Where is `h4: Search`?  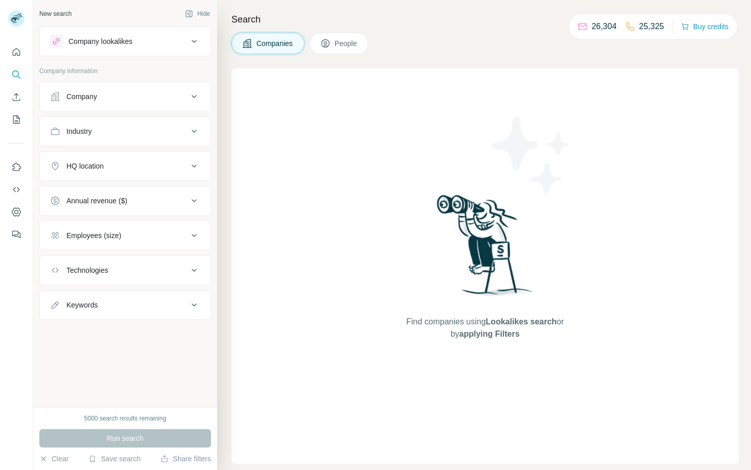 h4: Search is located at coordinates (485, 19).